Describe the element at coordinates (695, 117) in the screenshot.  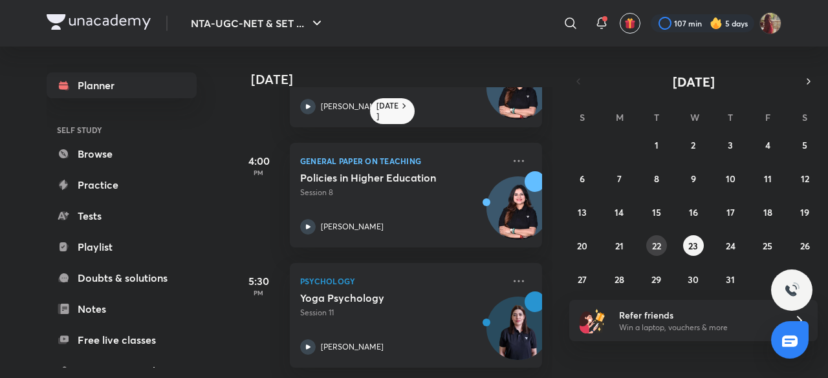
I see `abbr: Wednesday` at that location.